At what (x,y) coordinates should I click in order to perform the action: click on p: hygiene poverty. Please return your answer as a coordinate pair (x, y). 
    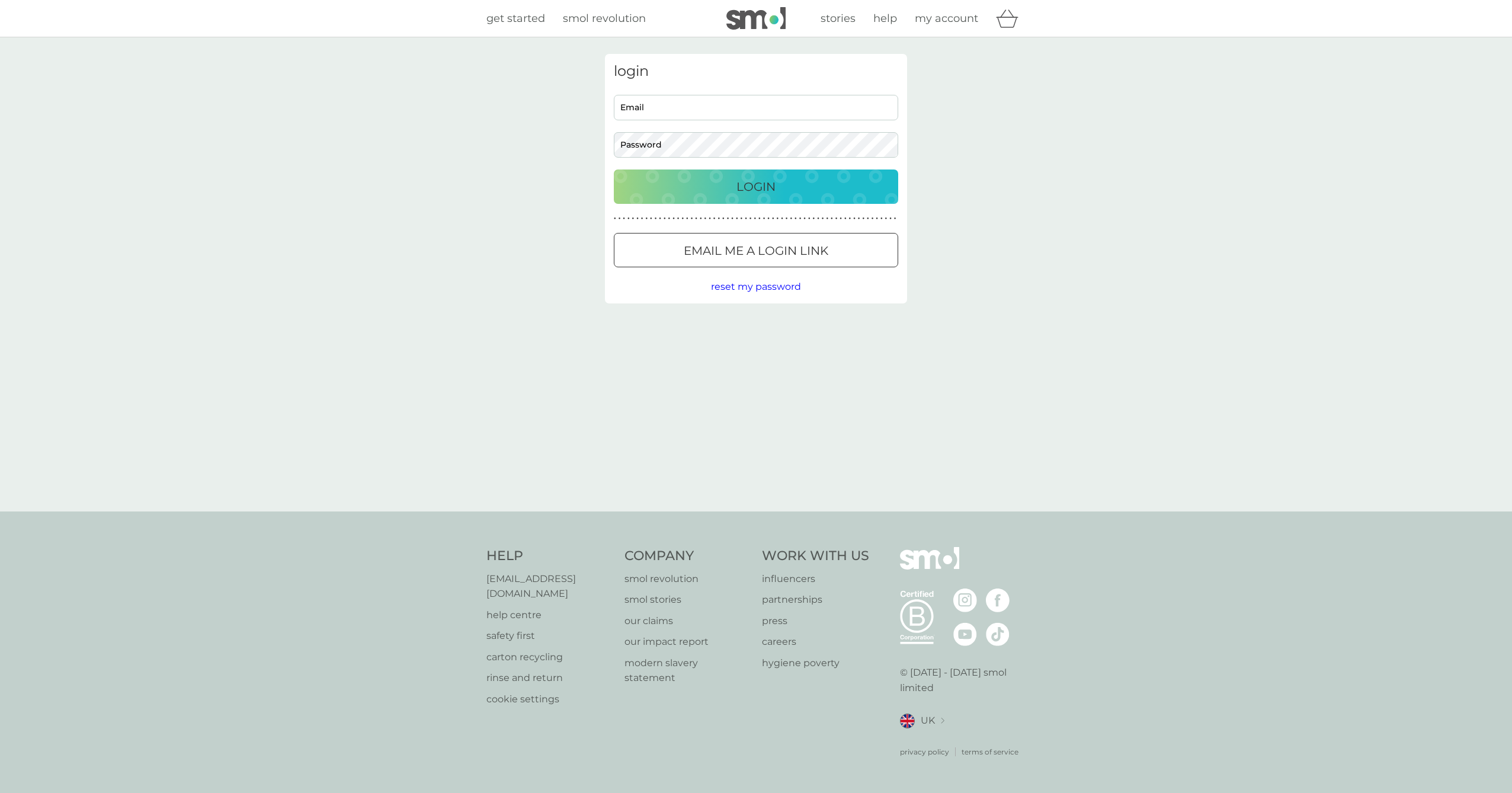
    Looking at the image, I should click on (816, 664).